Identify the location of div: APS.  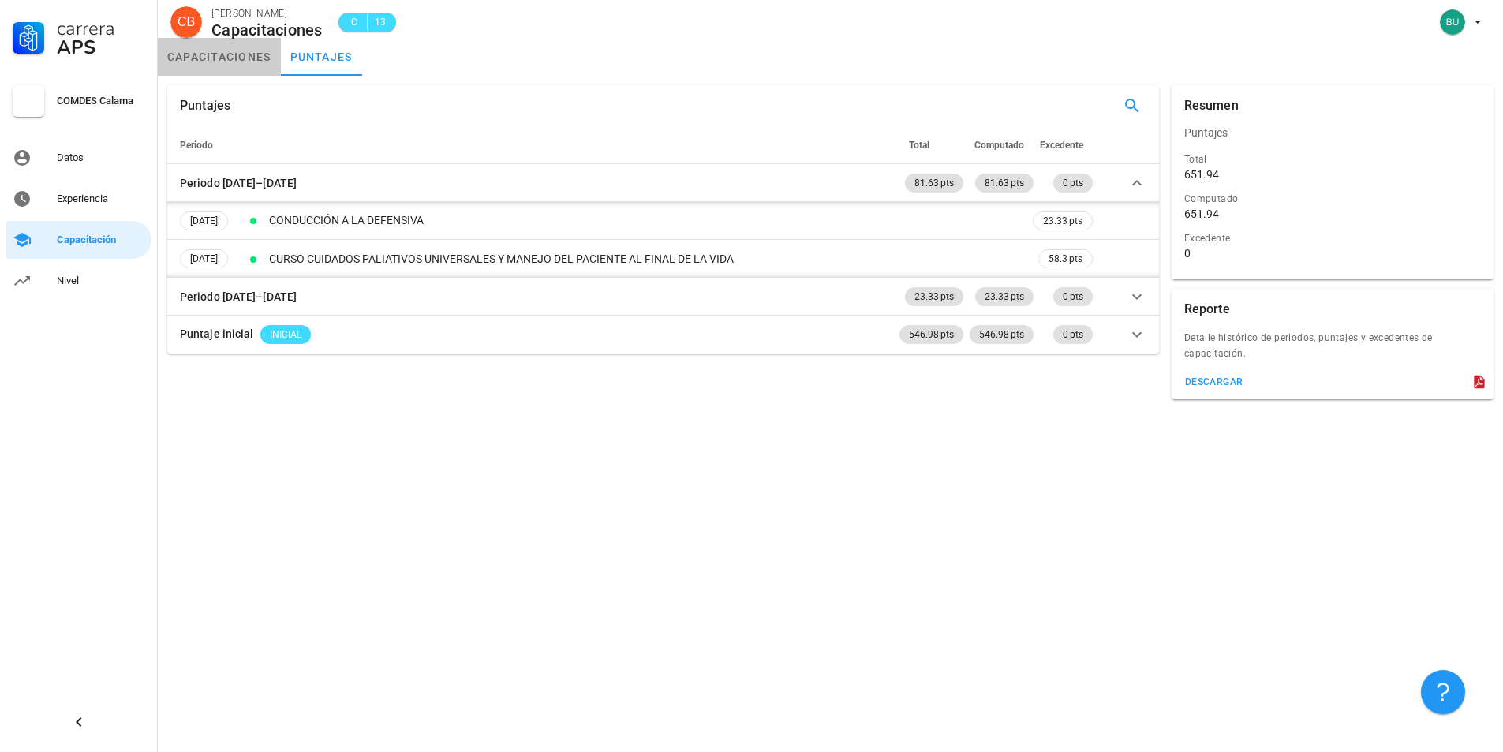
(101, 47).